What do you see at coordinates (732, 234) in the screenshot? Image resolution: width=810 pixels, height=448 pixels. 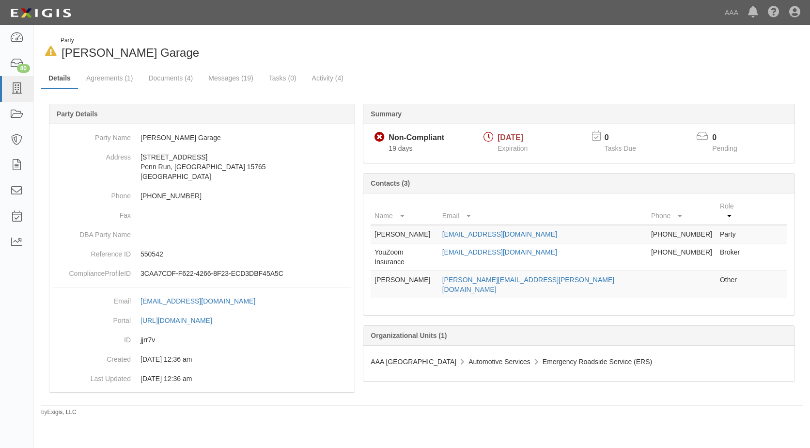 I see `td: Party` at bounding box center [732, 234].